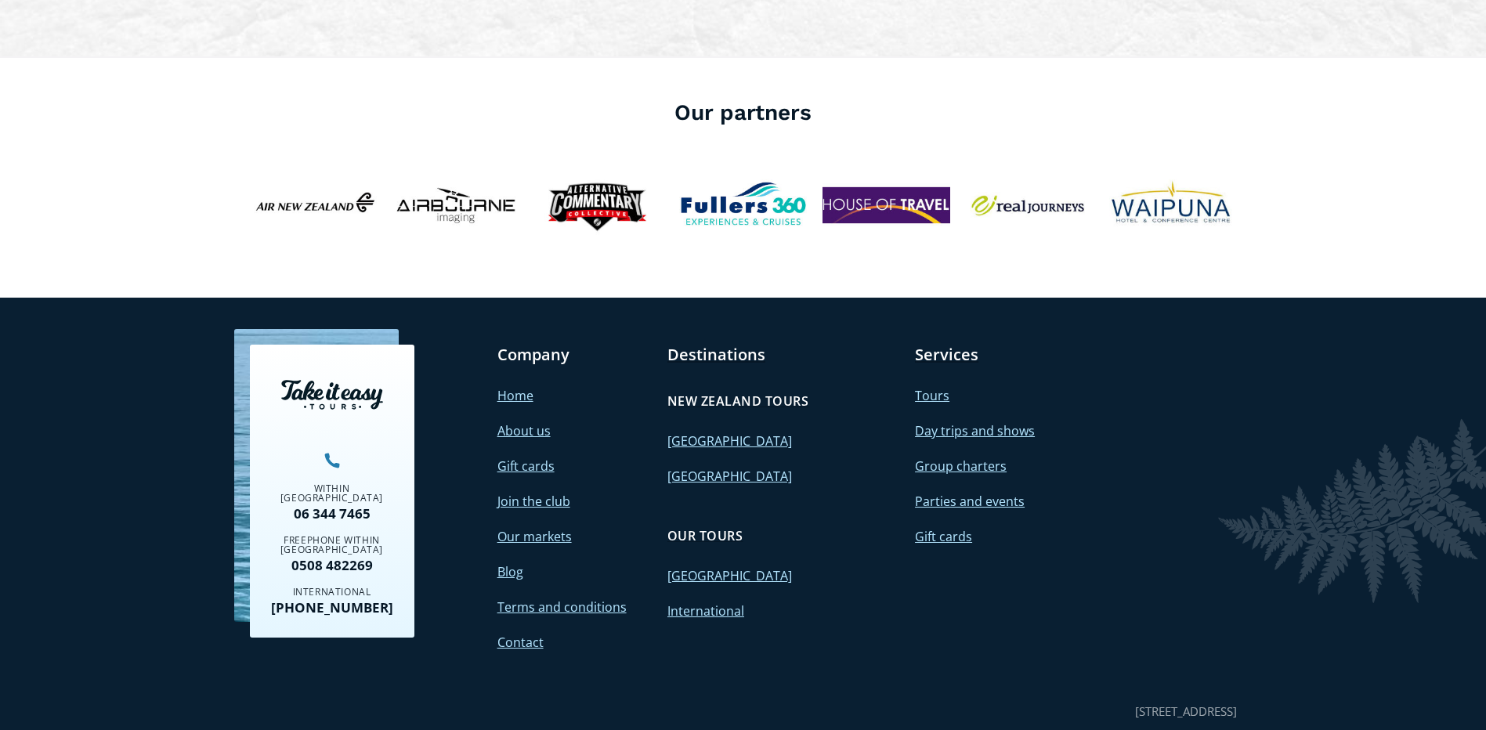  I want to click on a: Day trips and shows, so click(974, 431).